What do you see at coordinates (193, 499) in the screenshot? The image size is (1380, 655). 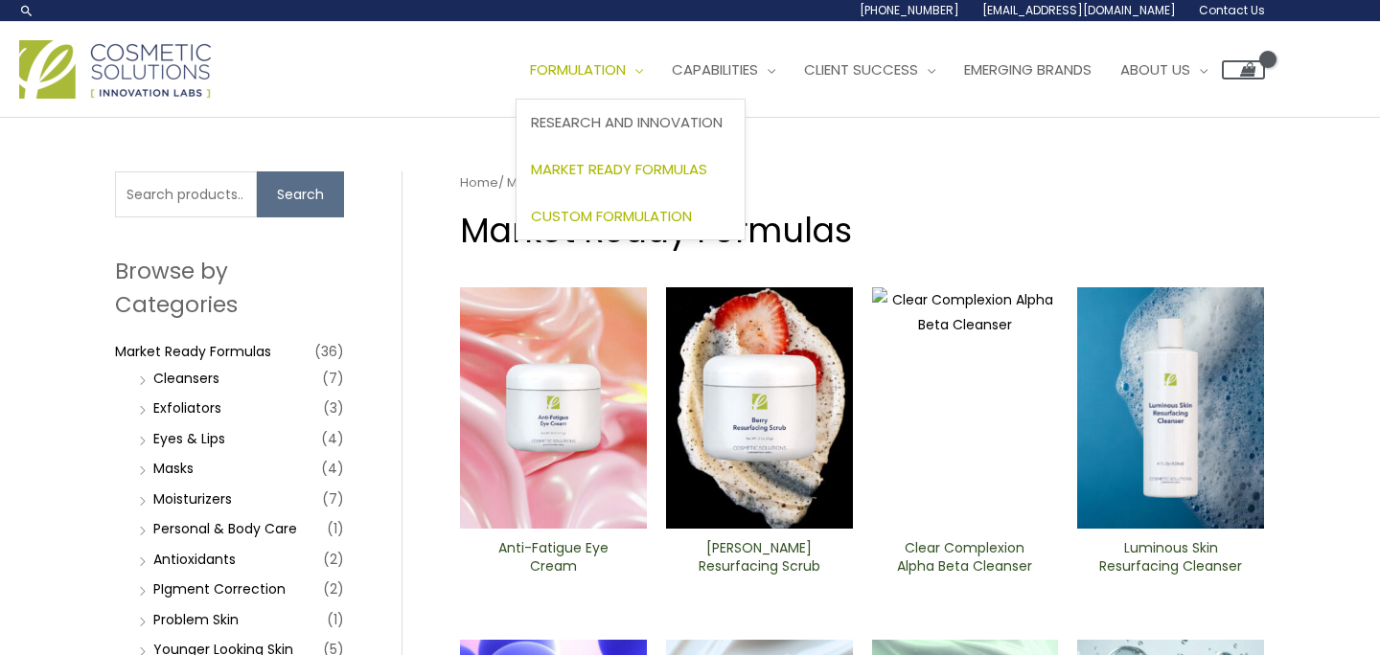 I see `a: Moisturizers` at bounding box center [193, 499].